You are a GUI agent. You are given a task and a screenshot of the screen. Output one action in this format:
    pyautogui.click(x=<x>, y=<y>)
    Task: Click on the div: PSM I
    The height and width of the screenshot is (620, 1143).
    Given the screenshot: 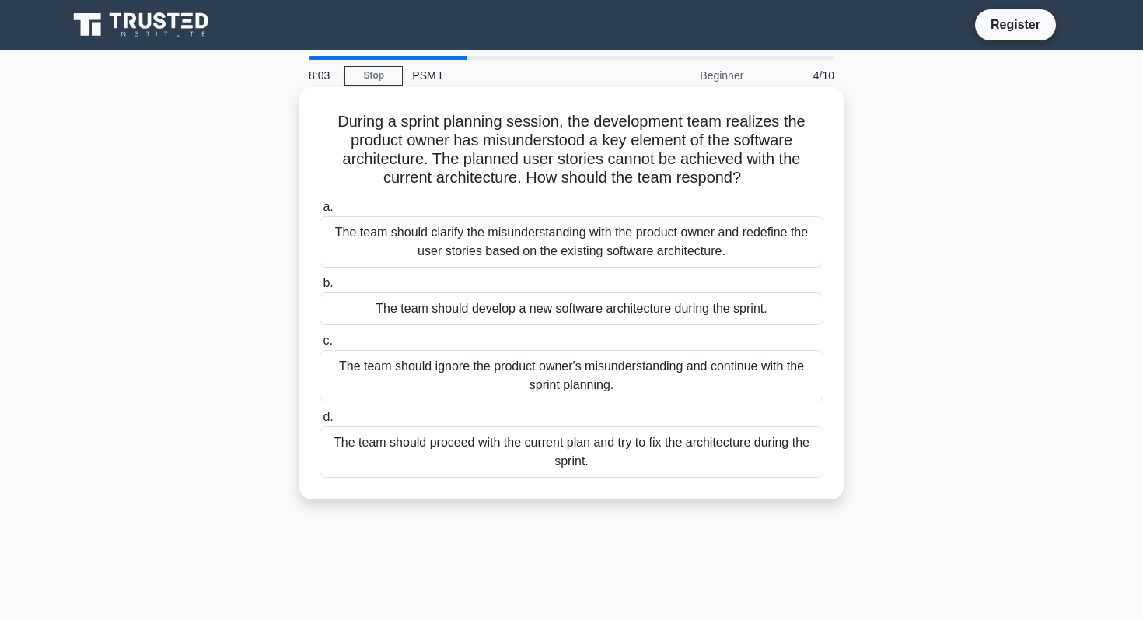 What is the action you would take?
    pyautogui.click(x=509, y=75)
    